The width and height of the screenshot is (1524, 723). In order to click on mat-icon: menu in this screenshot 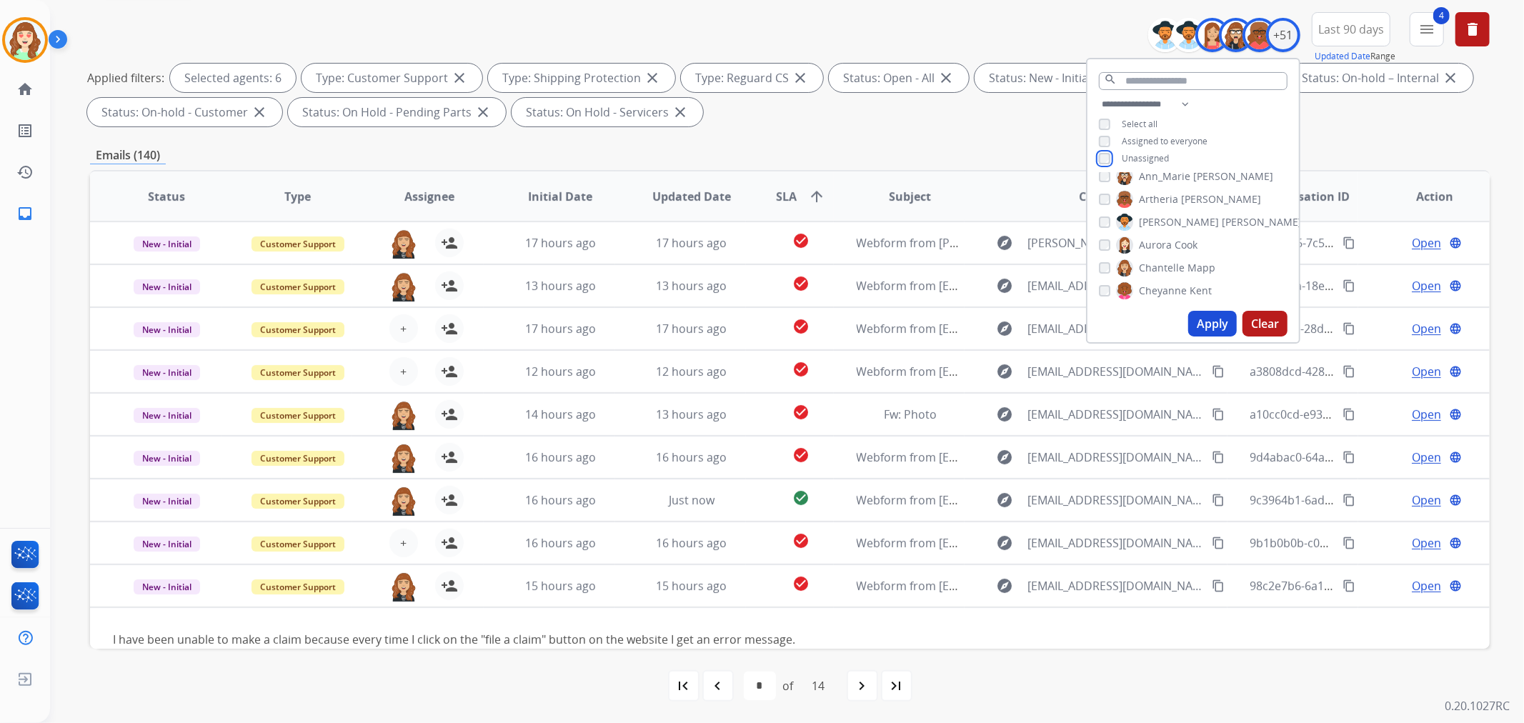, I will do `click(1427, 29)`.